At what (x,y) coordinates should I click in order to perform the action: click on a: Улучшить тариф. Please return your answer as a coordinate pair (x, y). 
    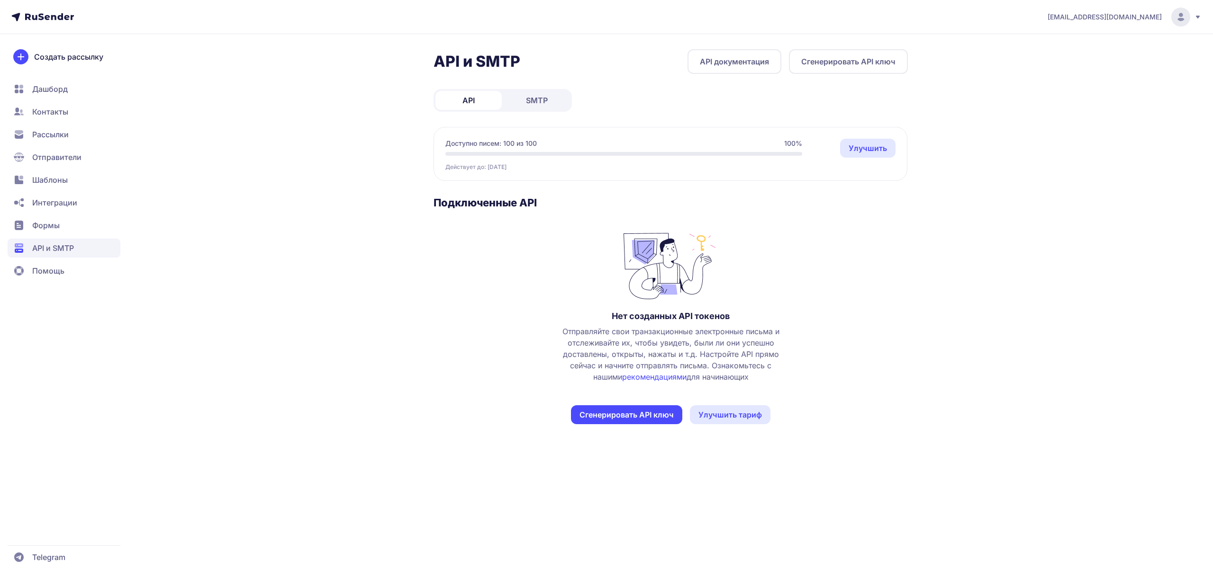
    Looking at the image, I should click on (730, 415).